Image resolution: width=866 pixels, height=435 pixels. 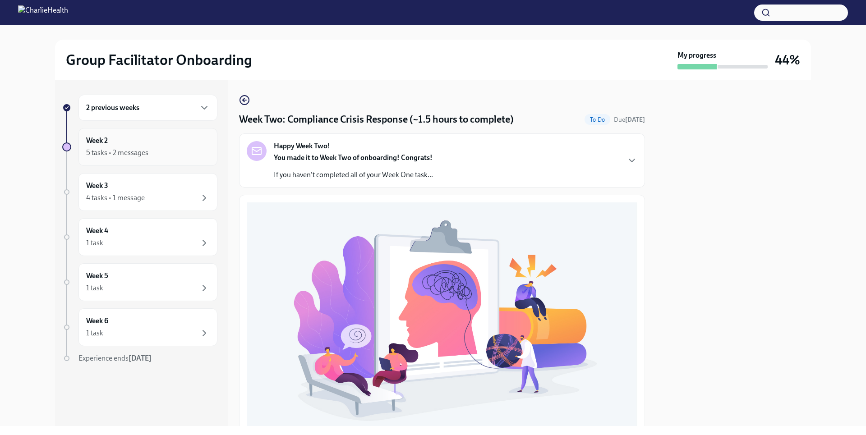 What do you see at coordinates (97, 276) in the screenshot?
I see `h6: Week 5` at bounding box center [97, 276].